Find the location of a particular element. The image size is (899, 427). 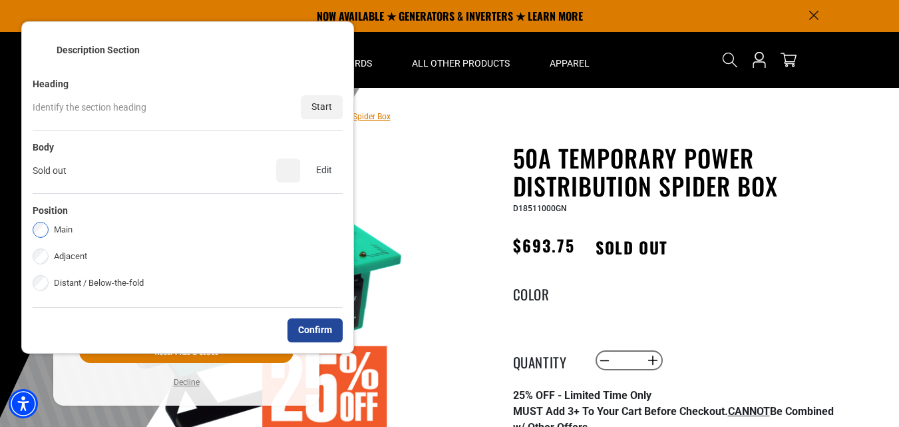

label: Quantity is located at coordinates (547, 360).